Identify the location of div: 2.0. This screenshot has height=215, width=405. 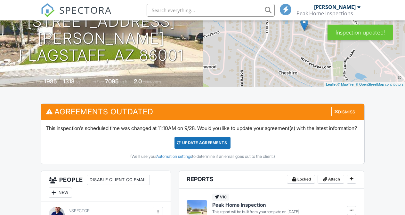
(138, 81).